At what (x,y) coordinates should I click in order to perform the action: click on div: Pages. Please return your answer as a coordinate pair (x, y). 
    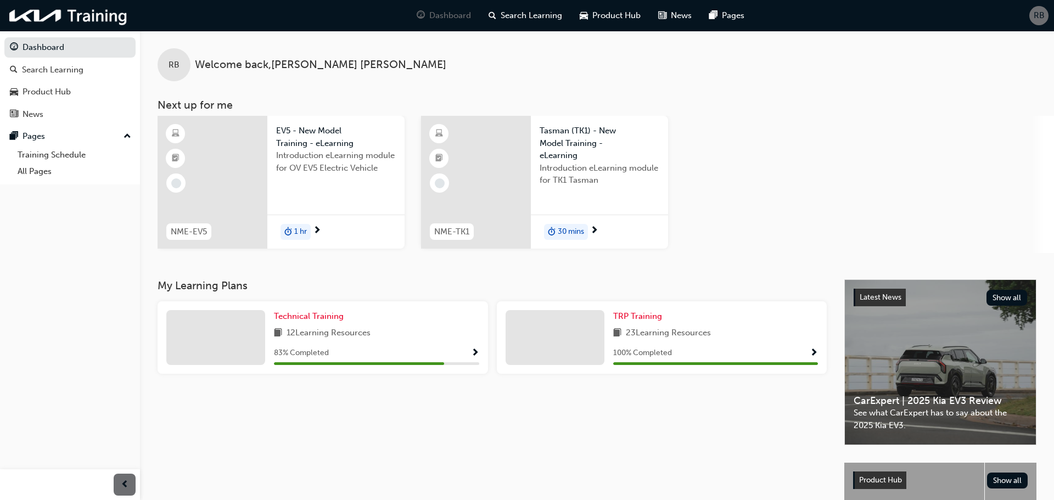
    Looking at the image, I should click on (33, 136).